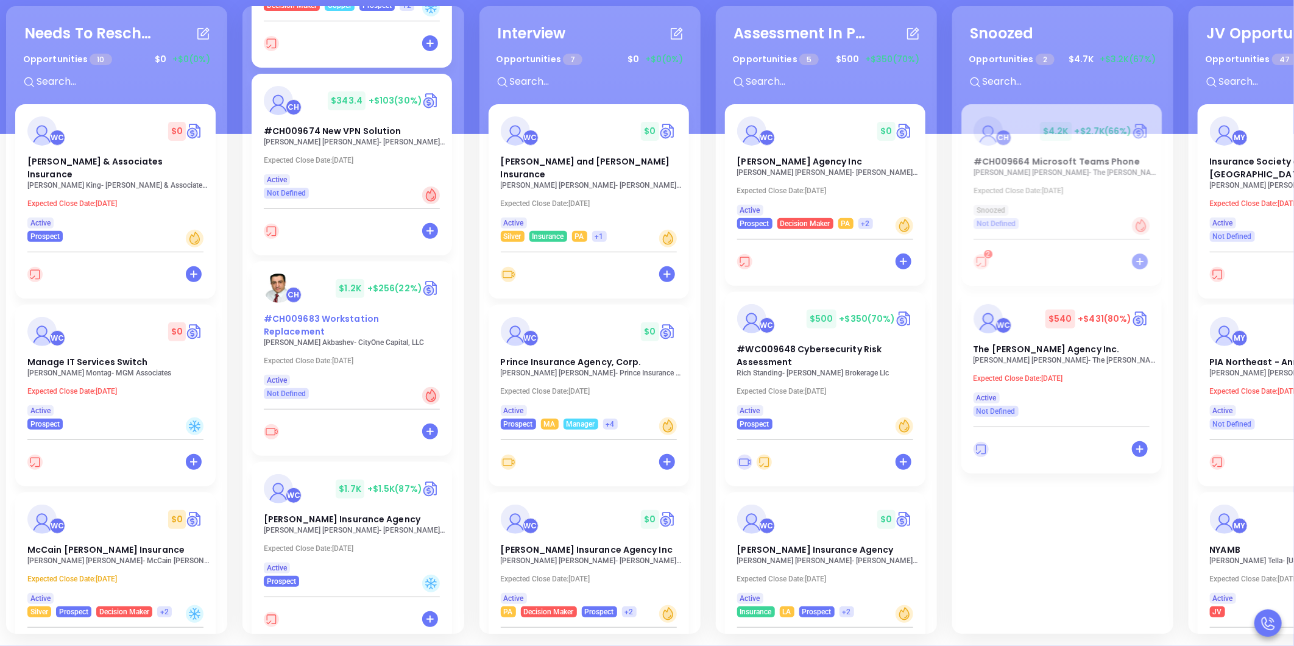 The height and width of the screenshot is (646, 1294). What do you see at coordinates (355, 342) in the screenshot?
I see `p: Mike Akbashev - CityOne Capital, LLC` at bounding box center [355, 342].